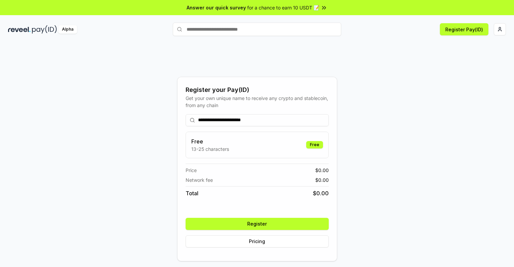 Image resolution: width=514 pixels, height=267 pixels. Describe the element at coordinates (68, 29) in the screenshot. I see `div: Alpha` at that location.